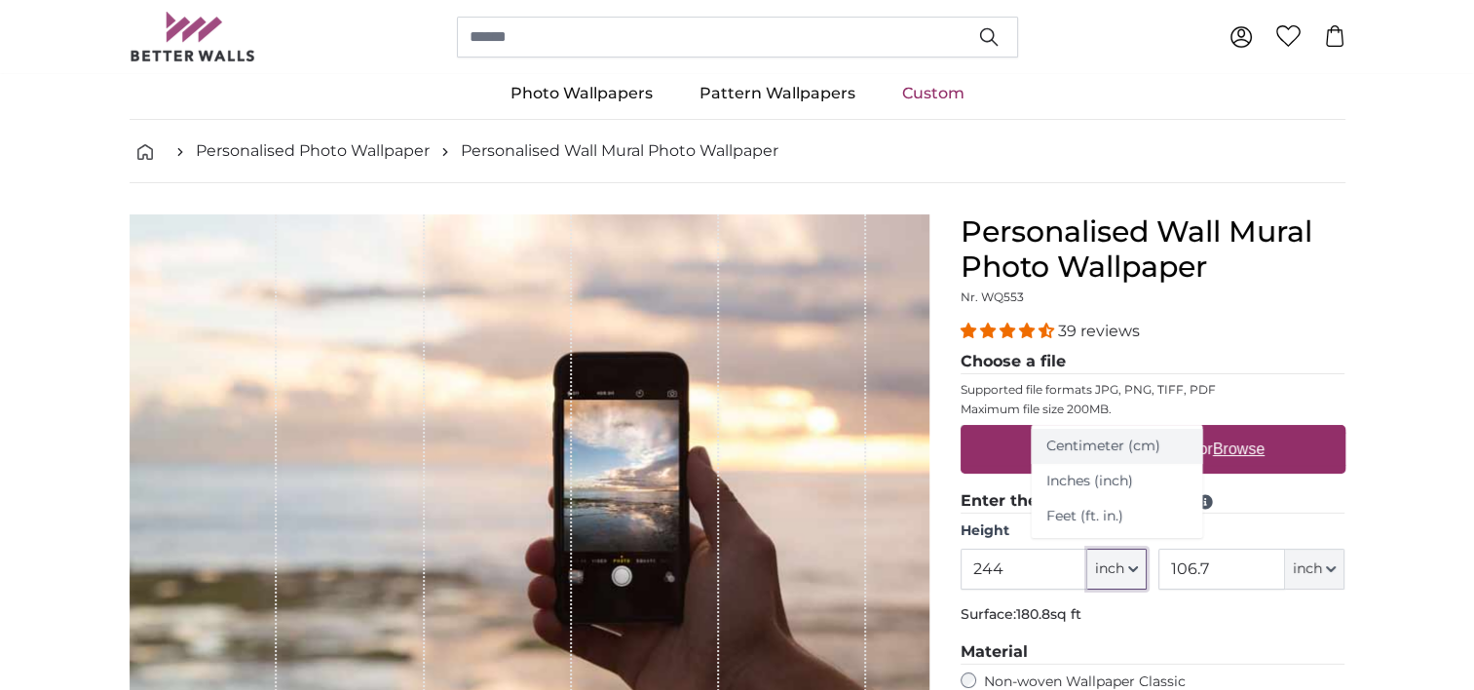 The width and height of the screenshot is (1474, 690). I want to click on img: Betterwalls, so click(193, 36).